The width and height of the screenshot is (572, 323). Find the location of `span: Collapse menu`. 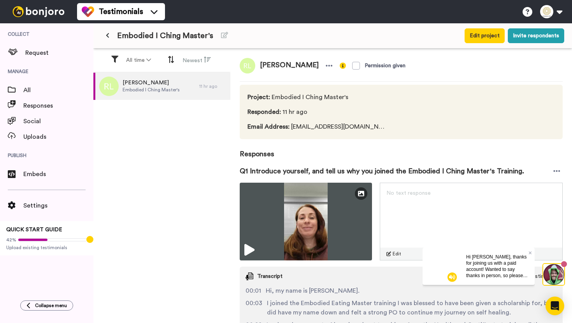

span: Collapse menu is located at coordinates (51, 306).